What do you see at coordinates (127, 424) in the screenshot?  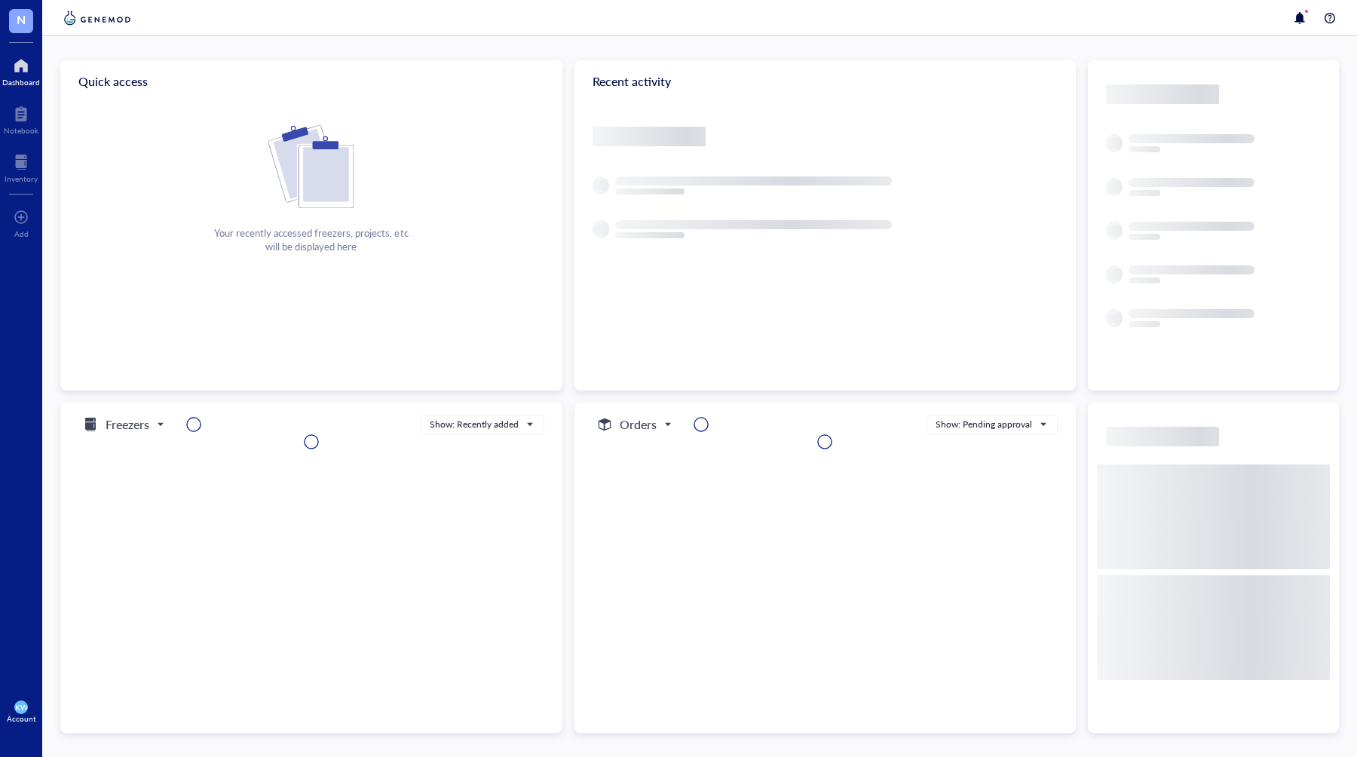 I see `h5: Freezers` at bounding box center [127, 424].